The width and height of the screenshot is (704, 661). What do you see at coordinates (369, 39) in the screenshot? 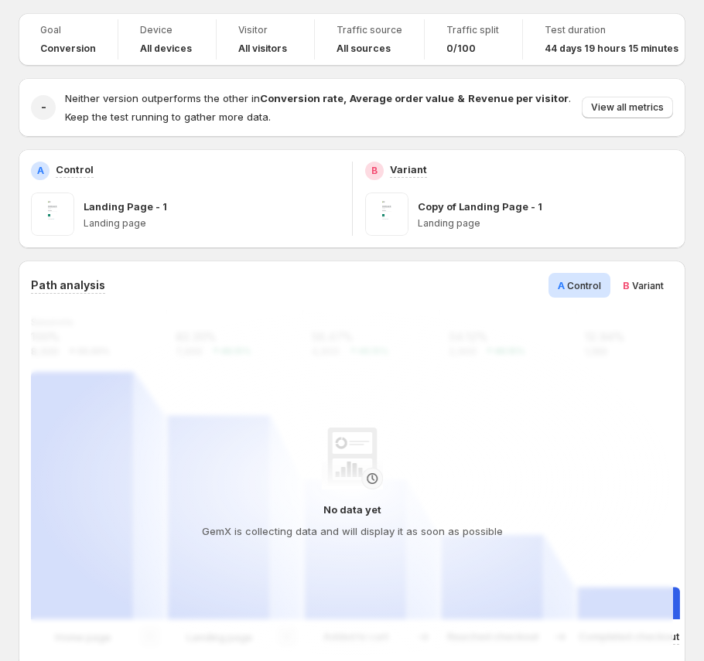
I see `a: Traffic sourceAll sources` at bounding box center [369, 39].